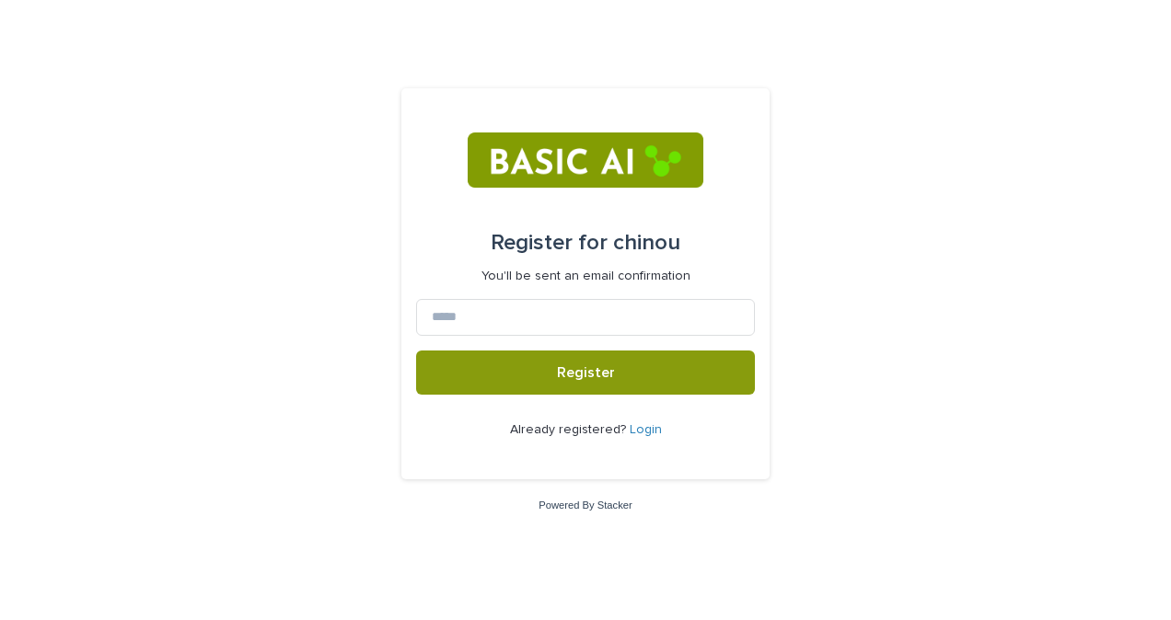 This screenshot has height=620, width=1171. What do you see at coordinates (585, 243) in the screenshot?
I see `div: chinou` at bounding box center [585, 243].